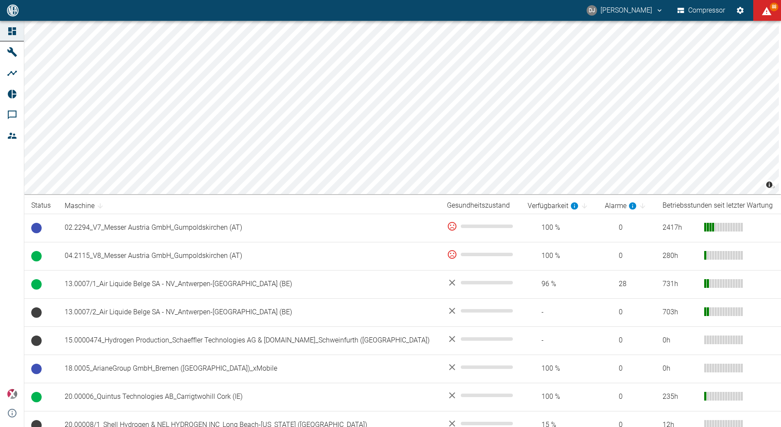 This screenshot has height=427, width=781. I want to click on span: 28, so click(626, 284).